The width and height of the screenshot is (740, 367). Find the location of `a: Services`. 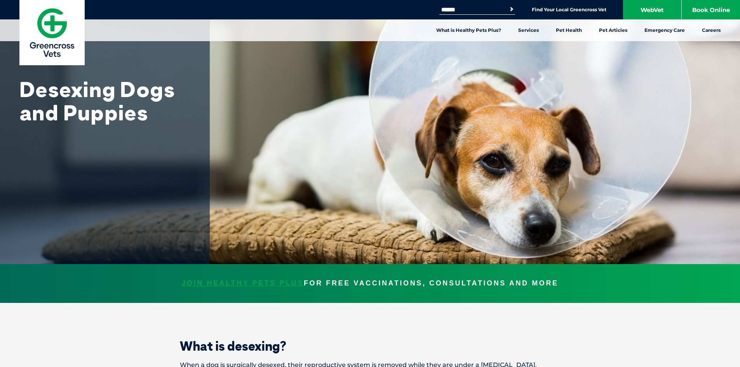

a: Services is located at coordinates (528, 30).